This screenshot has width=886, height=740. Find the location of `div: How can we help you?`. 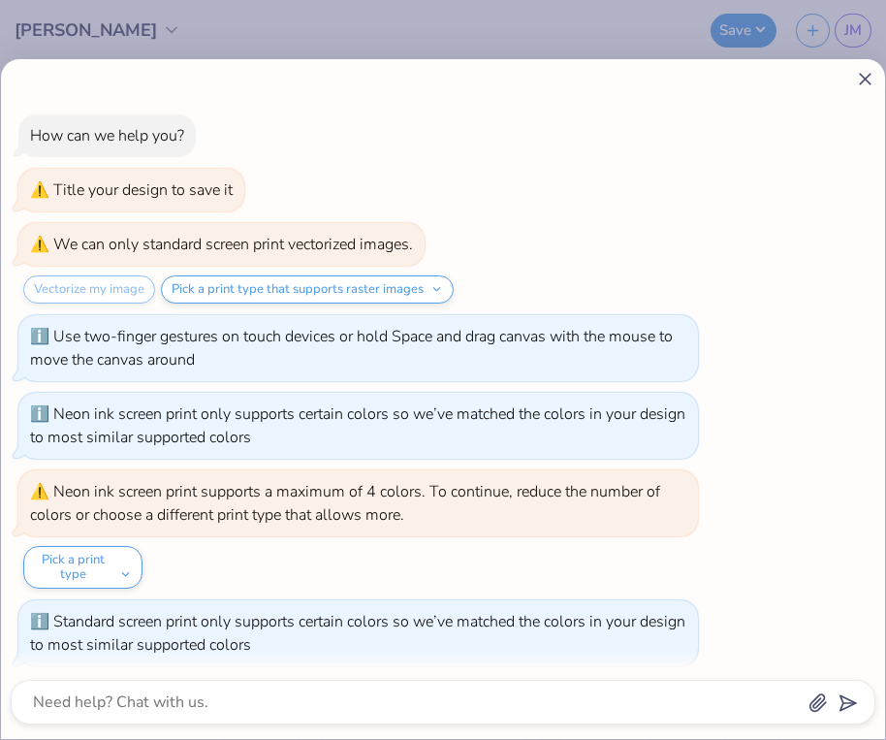

div: How can we help you? is located at coordinates (107, 136).